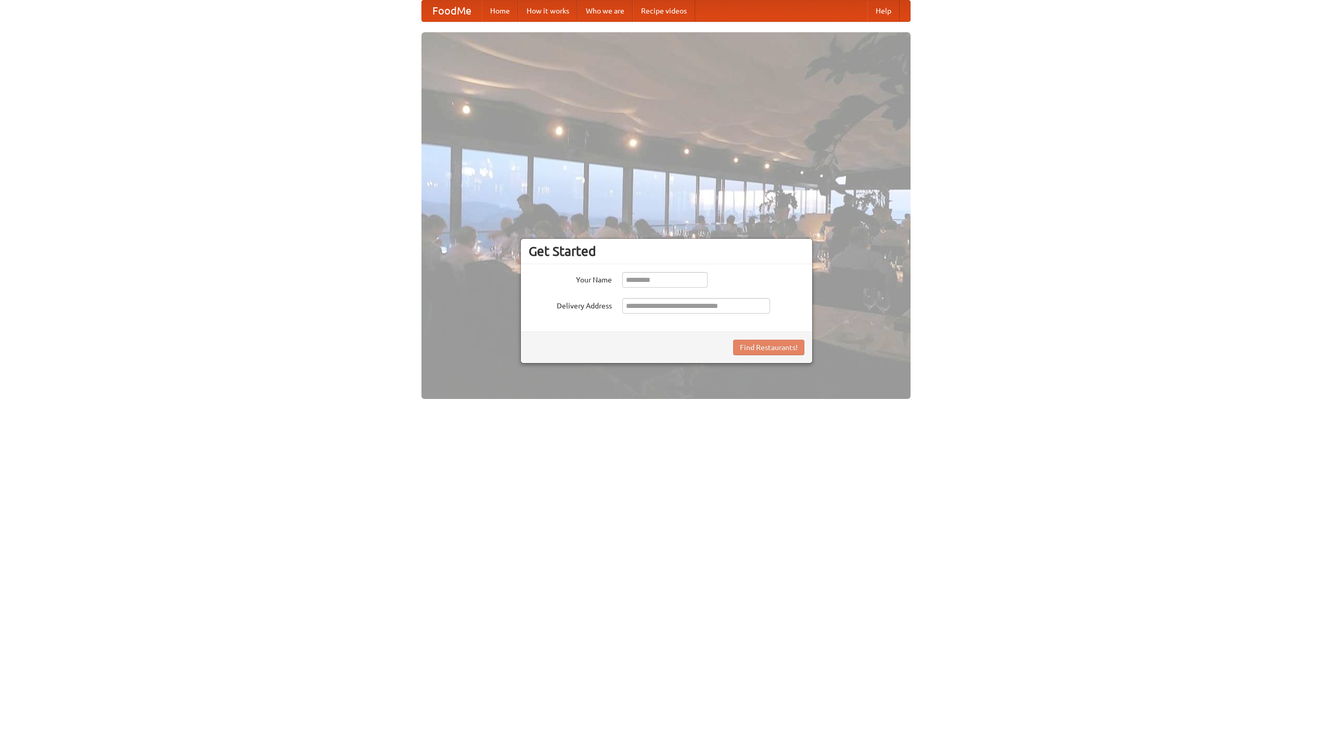 The width and height of the screenshot is (1332, 736). What do you see at coordinates (768, 348) in the screenshot?
I see `button: Find Restaurants!` at bounding box center [768, 348].